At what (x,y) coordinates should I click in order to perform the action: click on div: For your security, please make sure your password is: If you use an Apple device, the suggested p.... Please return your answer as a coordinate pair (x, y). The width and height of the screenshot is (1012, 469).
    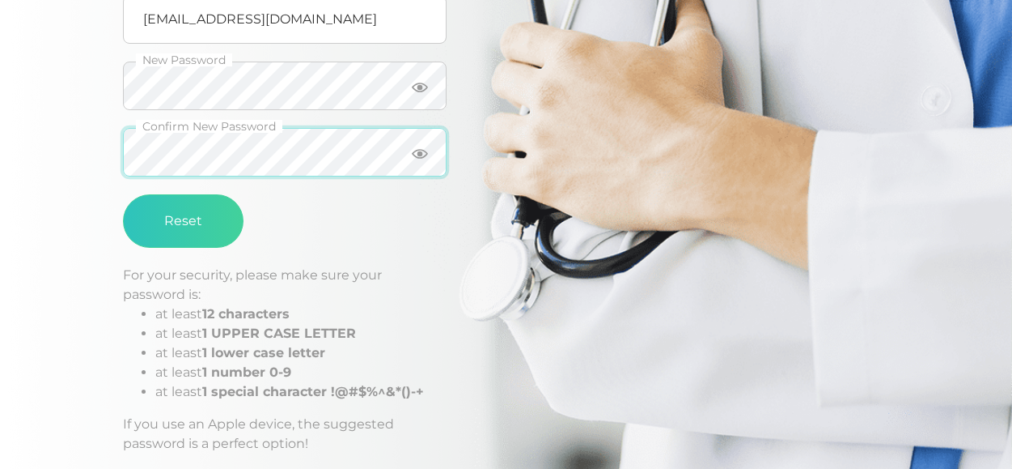
    Looking at the image, I should click on (285, 359).